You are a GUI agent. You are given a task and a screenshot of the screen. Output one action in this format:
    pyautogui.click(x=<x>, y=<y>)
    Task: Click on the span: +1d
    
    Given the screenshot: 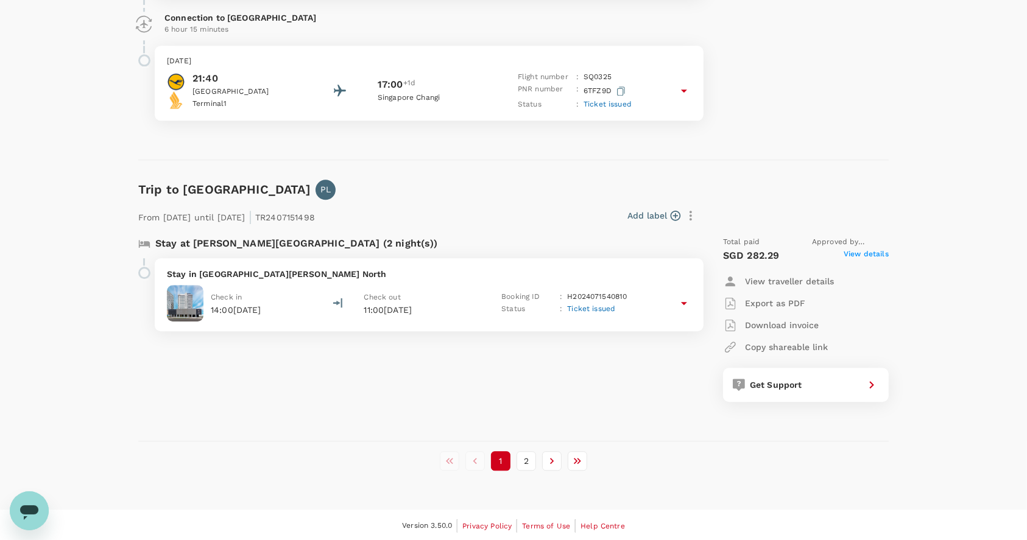 What is the action you would take?
    pyautogui.click(x=409, y=85)
    